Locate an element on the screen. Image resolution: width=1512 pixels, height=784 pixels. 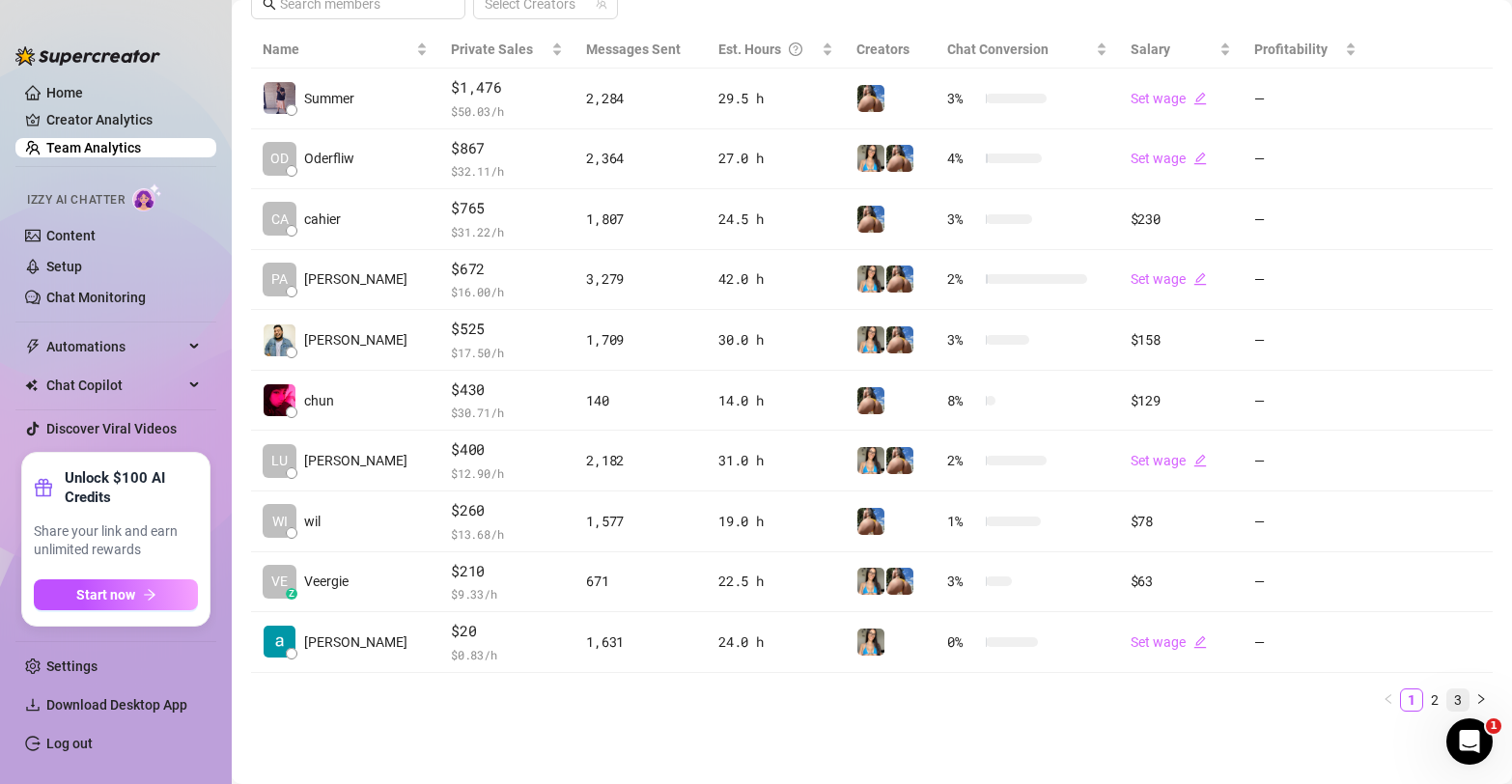
span: left is located at coordinates (1388, 699).